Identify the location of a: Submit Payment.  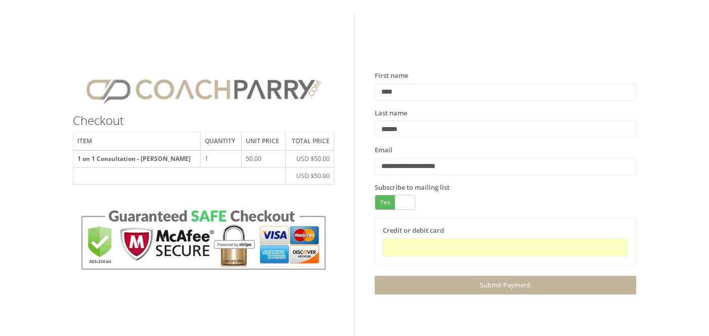
(505, 285).